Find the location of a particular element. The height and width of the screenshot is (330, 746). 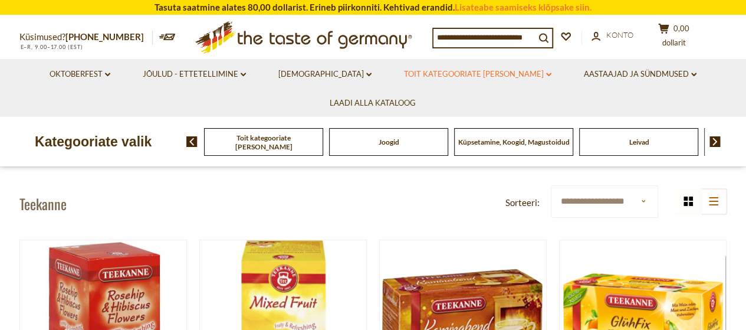

a: Oktoberfest is located at coordinates (80, 74).